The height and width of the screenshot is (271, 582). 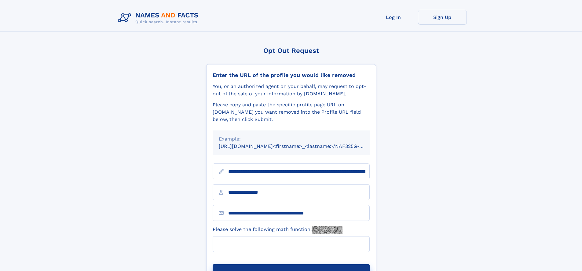 What do you see at coordinates (291, 139) in the screenshot?
I see `div: Example:` at bounding box center [291, 139].